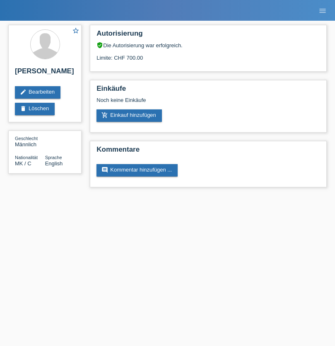 The image size is (335, 346). What do you see at coordinates (208, 45) in the screenshot?
I see `div: Die Autorisierung war erfolgreich.` at bounding box center [208, 45].